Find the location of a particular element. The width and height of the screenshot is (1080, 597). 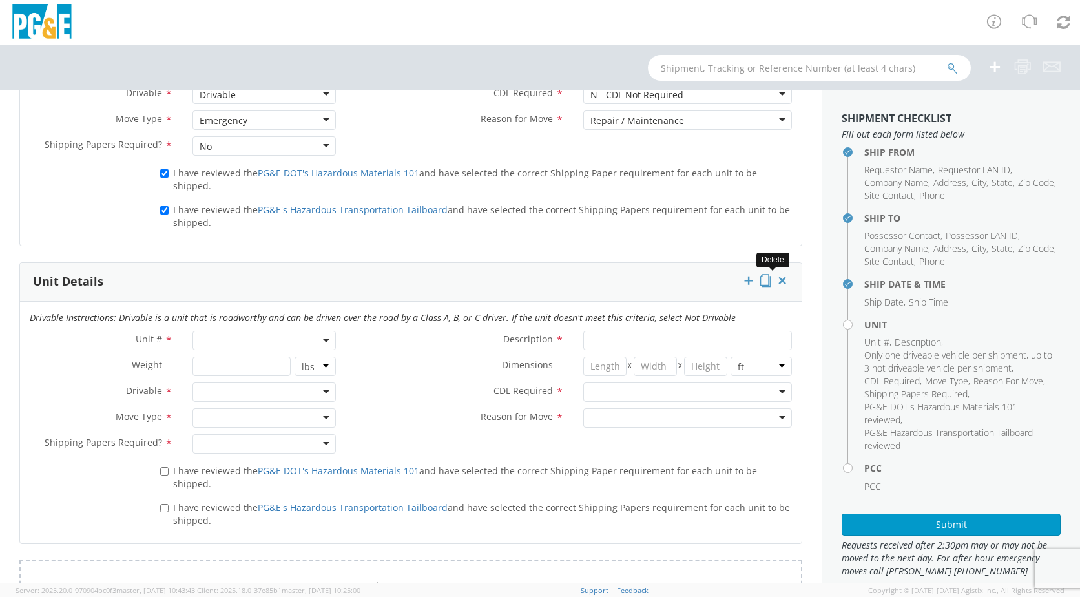

span: Only one driveable vehicle per shipment, up to 3 not driveable vehicle per shipment is located at coordinates (958, 361).